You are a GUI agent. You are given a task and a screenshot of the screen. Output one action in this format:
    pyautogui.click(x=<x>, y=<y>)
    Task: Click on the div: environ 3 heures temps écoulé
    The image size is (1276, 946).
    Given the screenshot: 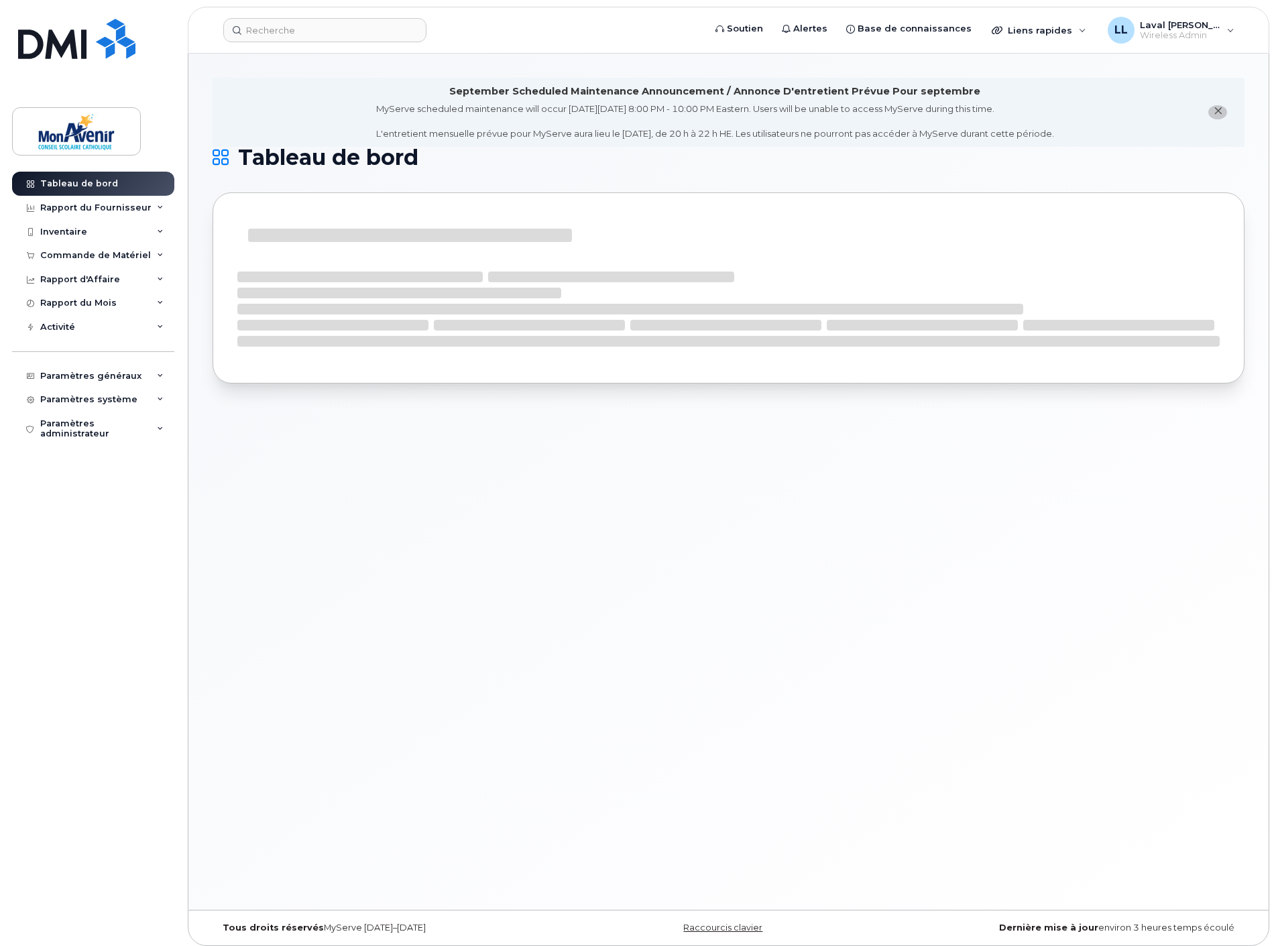 What is the action you would take?
    pyautogui.click(x=1073, y=928)
    